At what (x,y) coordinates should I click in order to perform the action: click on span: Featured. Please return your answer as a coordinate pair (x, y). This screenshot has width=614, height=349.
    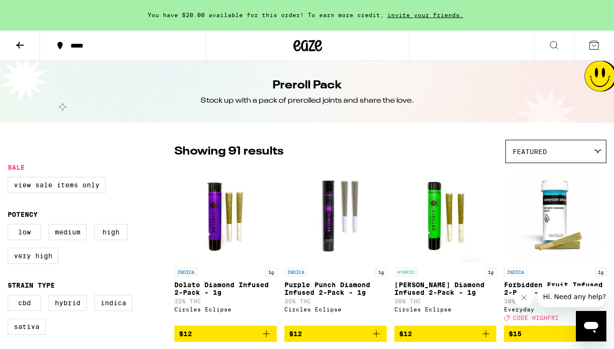
    Looking at the image, I should click on (529, 152).